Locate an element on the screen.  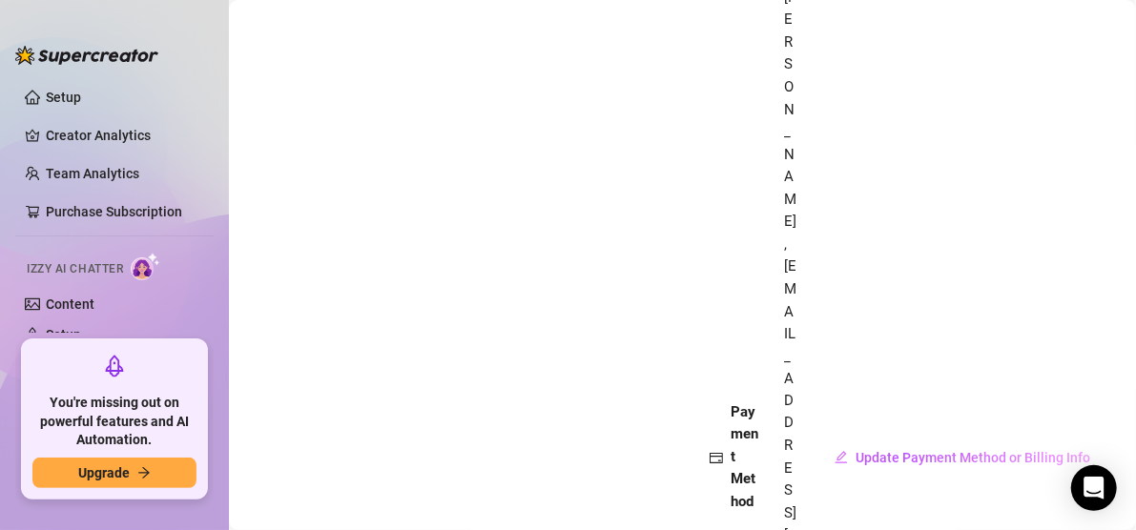
img: AI Chatter is located at coordinates (145, 266).